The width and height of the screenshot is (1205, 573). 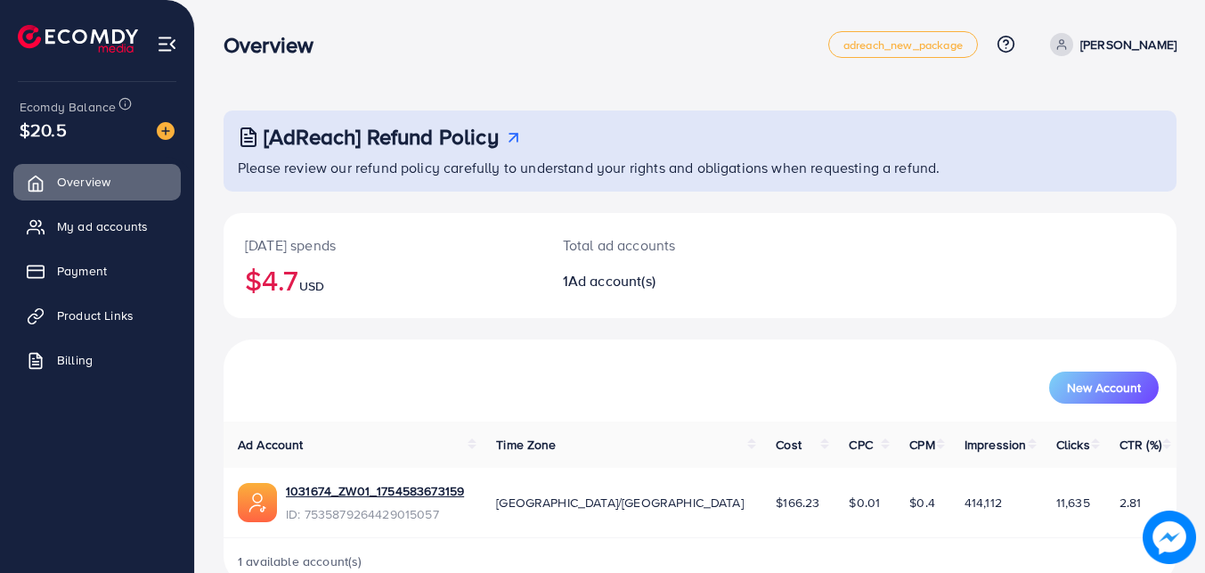 What do you see at coordinates (1130, 502) in the screenshot?
I see `span: 2.81` at bounding box center [1130, 502].